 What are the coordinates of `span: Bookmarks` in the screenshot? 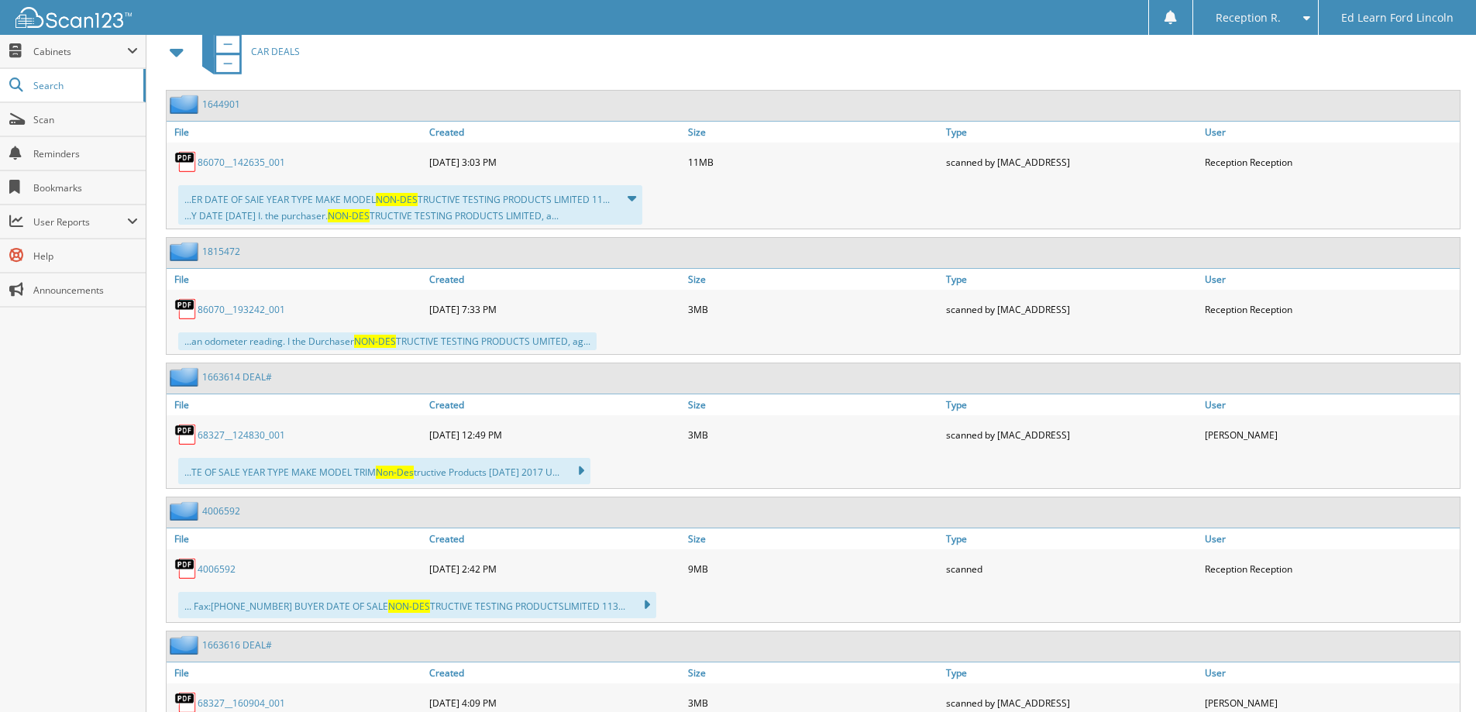 It's located at (85, 188).